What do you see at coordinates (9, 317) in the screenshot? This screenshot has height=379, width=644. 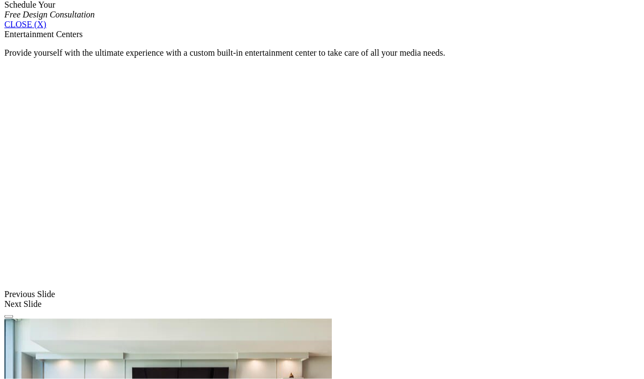 I see `button: Click here to pause slide show` at bounding box center [9, 317].